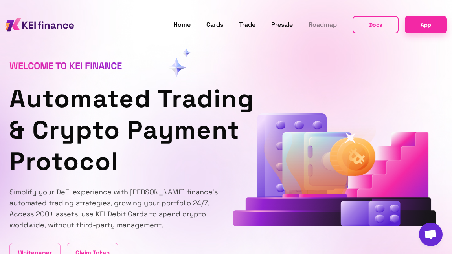  I want to click on a: App, so click(426, 24).